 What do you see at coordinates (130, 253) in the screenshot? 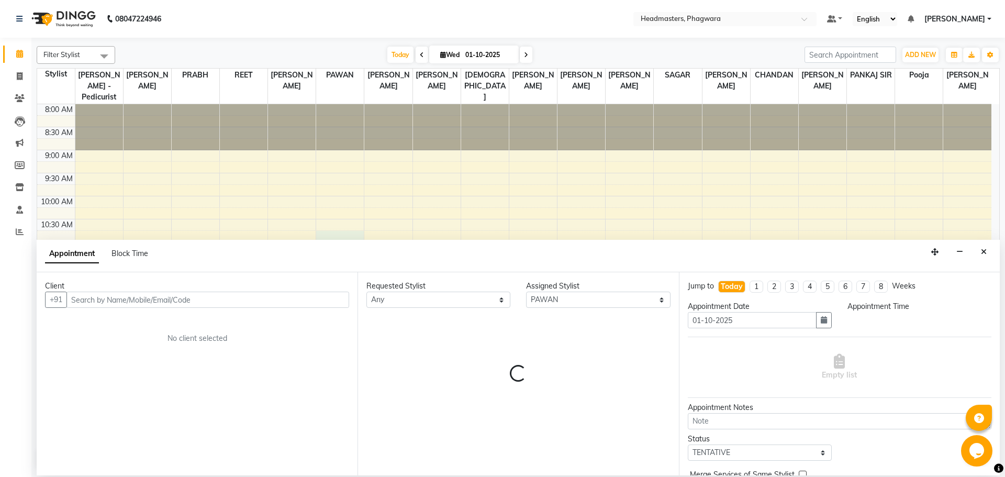
I see `span: Block Time` at bounding box center [130, 253].